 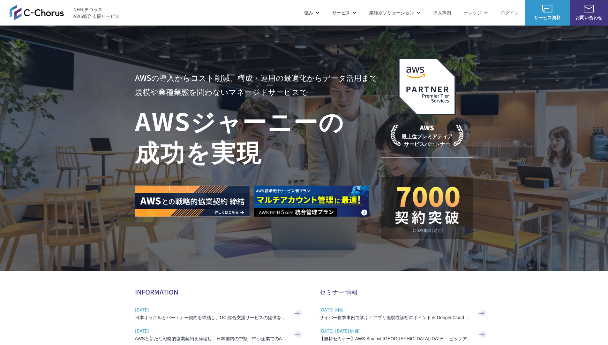 What do you see at coordinates (311, 201) in the screenshot?
I see `img: AWS請求代行サービス 統合管理プラン` at bounding box center [311, 201].